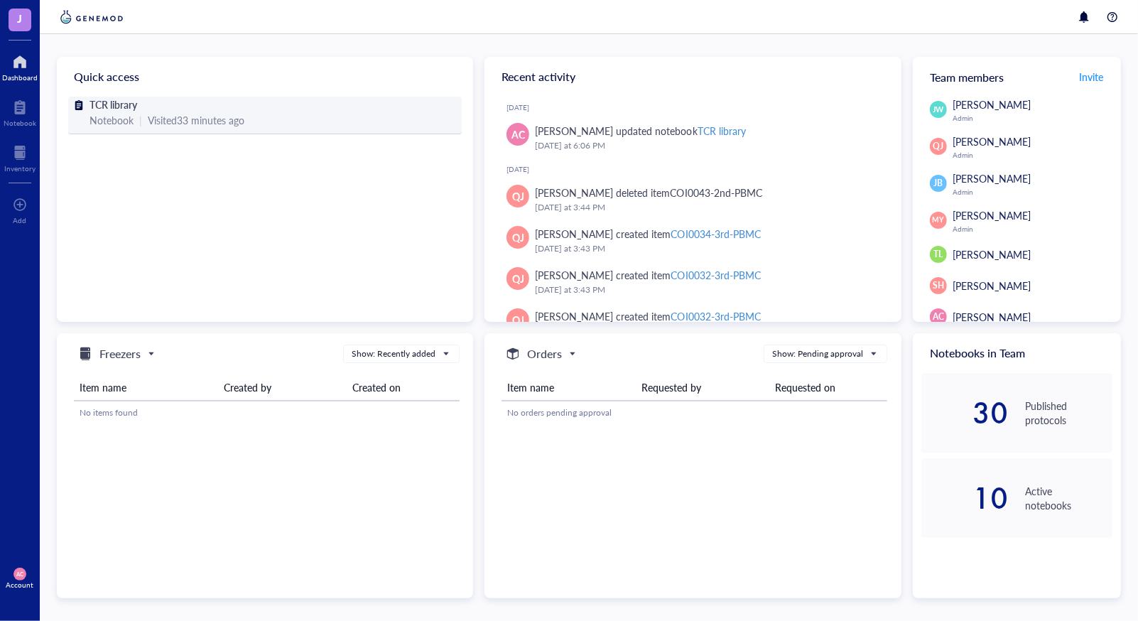 Image resolution: width=1138 pixels, height=621 pixels. Describe the element at coordinates (282, 387) in the screenshot. I see `th: Created by` at that location.